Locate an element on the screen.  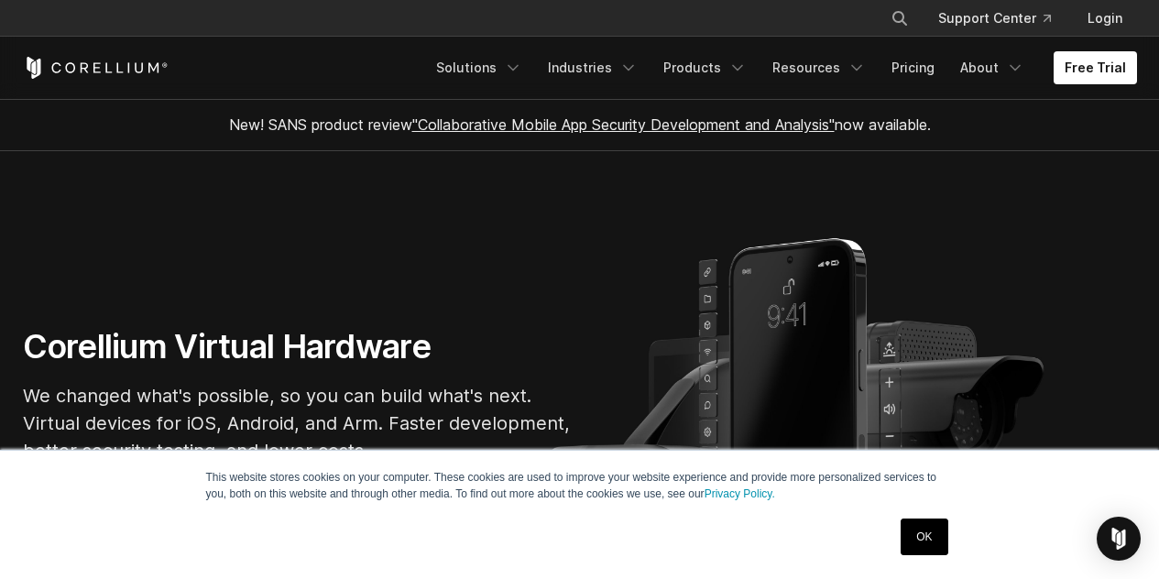
button: Search is located at coordinates (900, 18).